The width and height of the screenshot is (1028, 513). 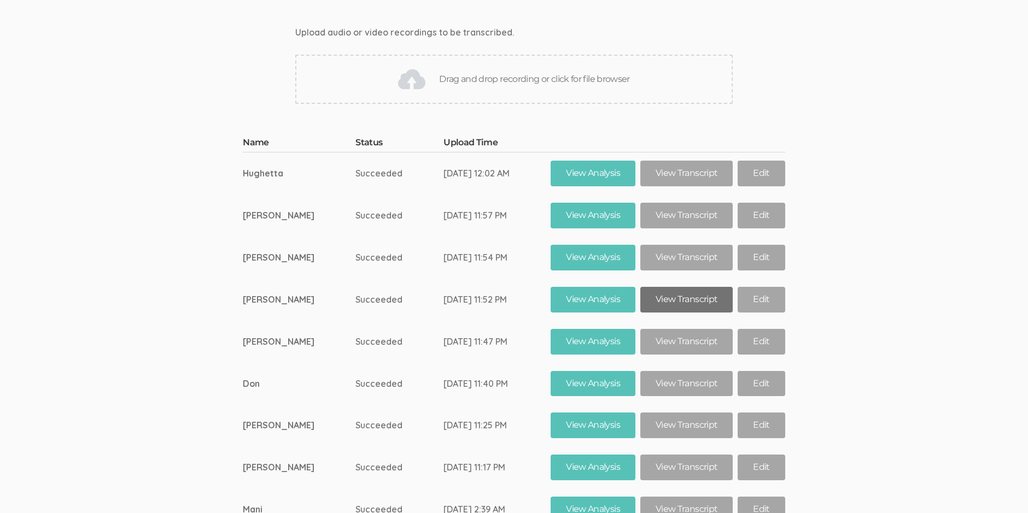 What do you see at coordinates (299, 144) in the screenshot?
I see `th: Name` at bounding box center [299, 144].